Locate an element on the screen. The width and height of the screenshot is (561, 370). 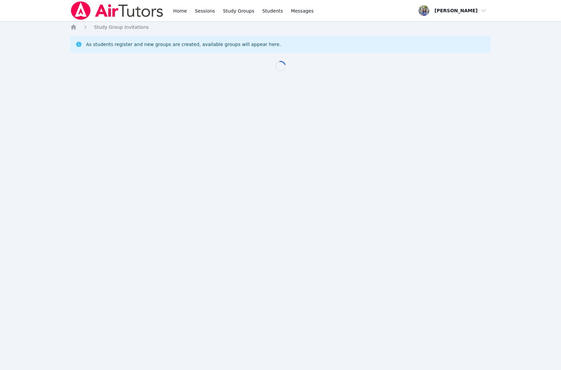
span: Study Group Invitations is located at coordinates (121, 27).